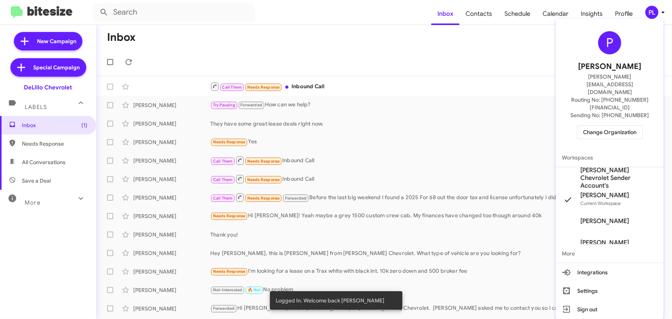 This screenshot has height=319, width=672. I want to click on span: Workspaces, so click(610, 158).